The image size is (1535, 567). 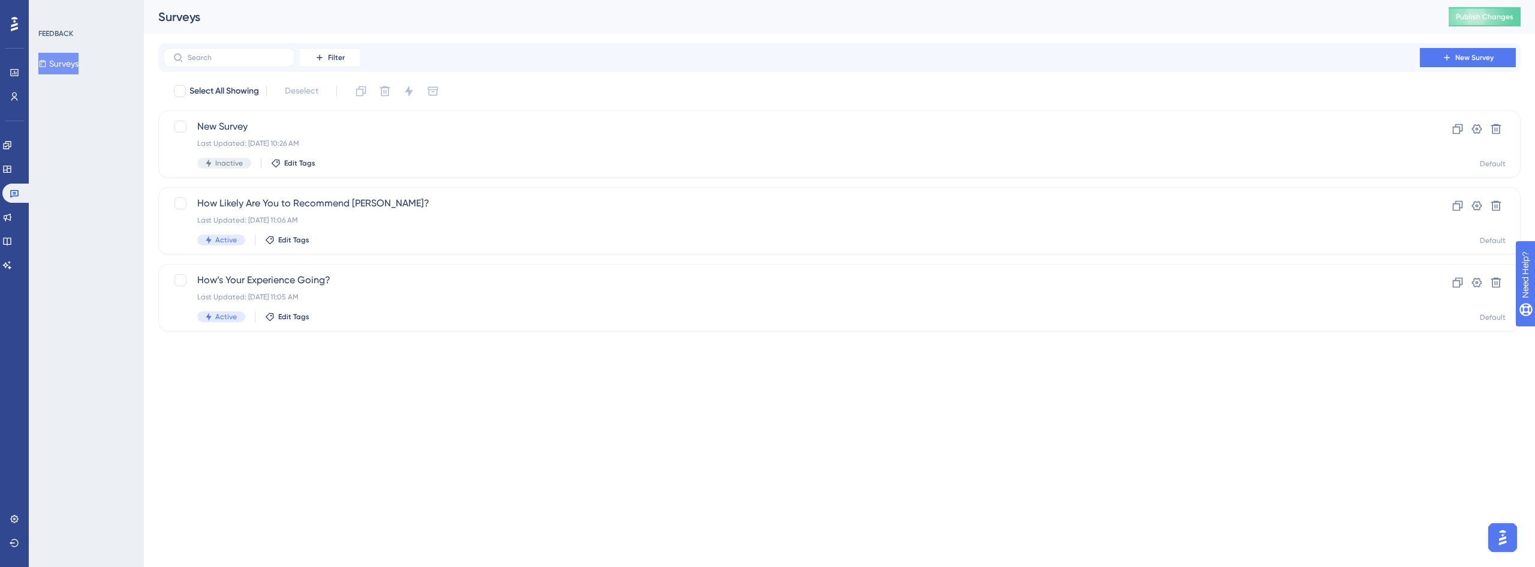 I want to click on span: How’s Your Experience Going?, so click(x=792, y=280).